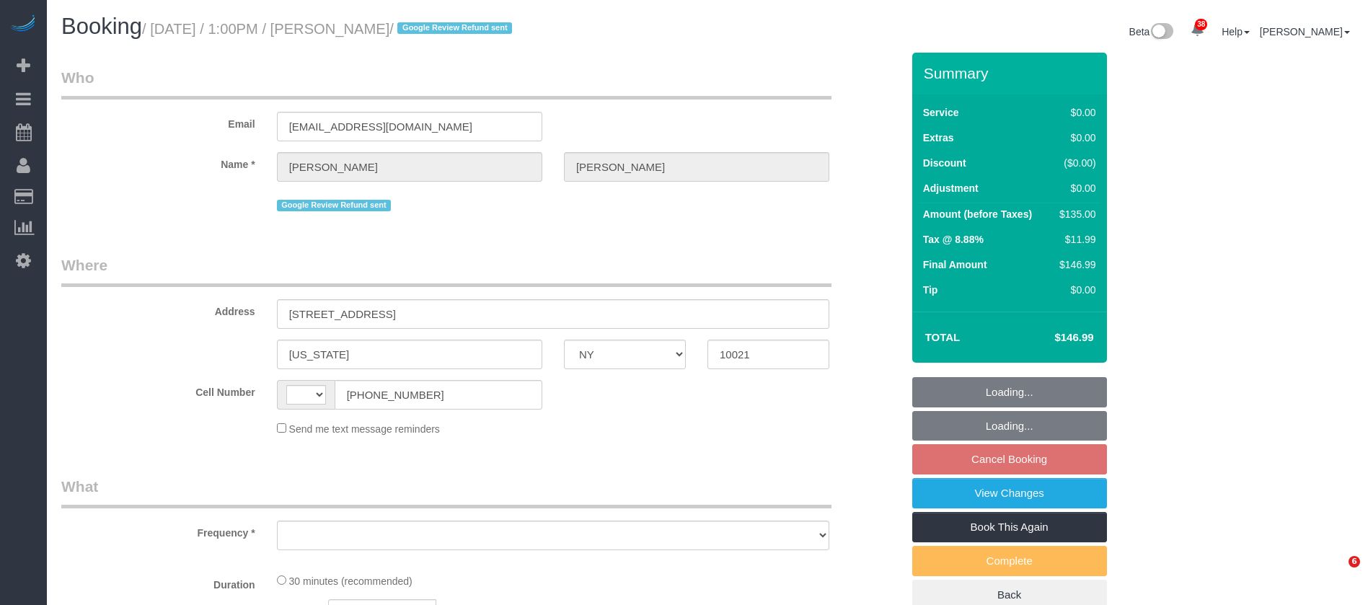 The height and width of the screenshot is (605, 1368). What do you see at coordinates (697, 167) in the screenshot?
I see `input: Last Name` at bounding box center [697, 167].